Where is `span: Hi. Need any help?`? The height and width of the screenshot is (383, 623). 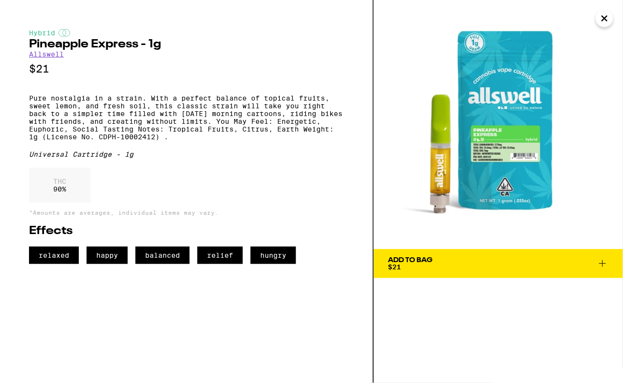 span: Hi. Need any help? is located at coordinates (38, 11).